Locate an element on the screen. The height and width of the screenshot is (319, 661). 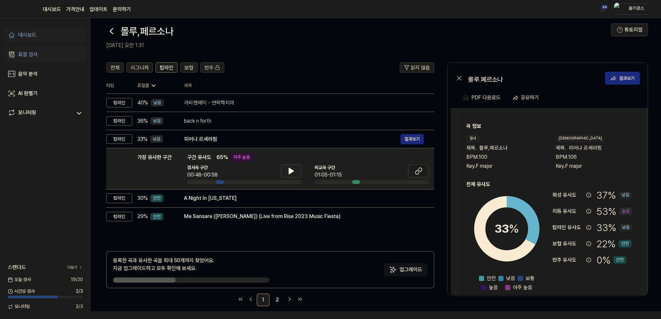
nav: pagination is located at coordinates (270, 299).